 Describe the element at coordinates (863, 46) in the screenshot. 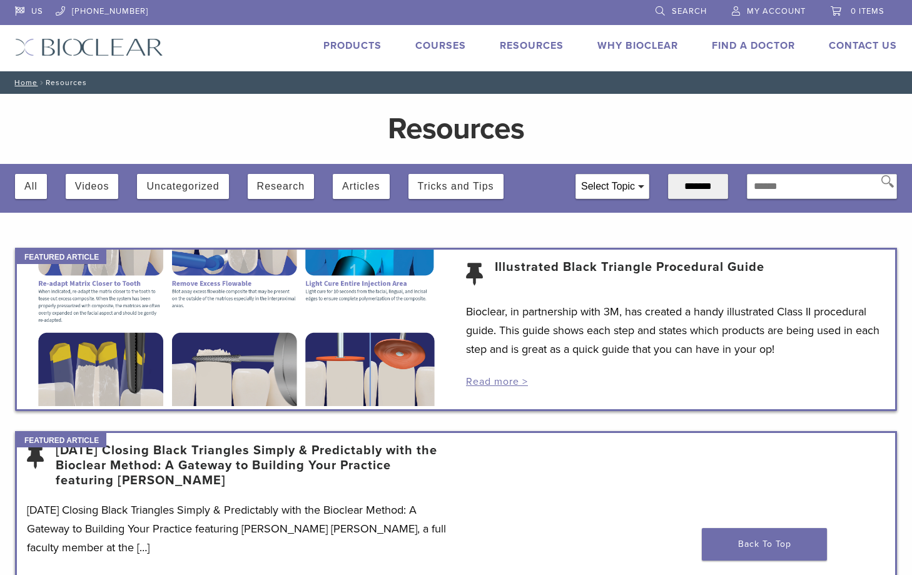

I see `a: Contact Us` at that location.